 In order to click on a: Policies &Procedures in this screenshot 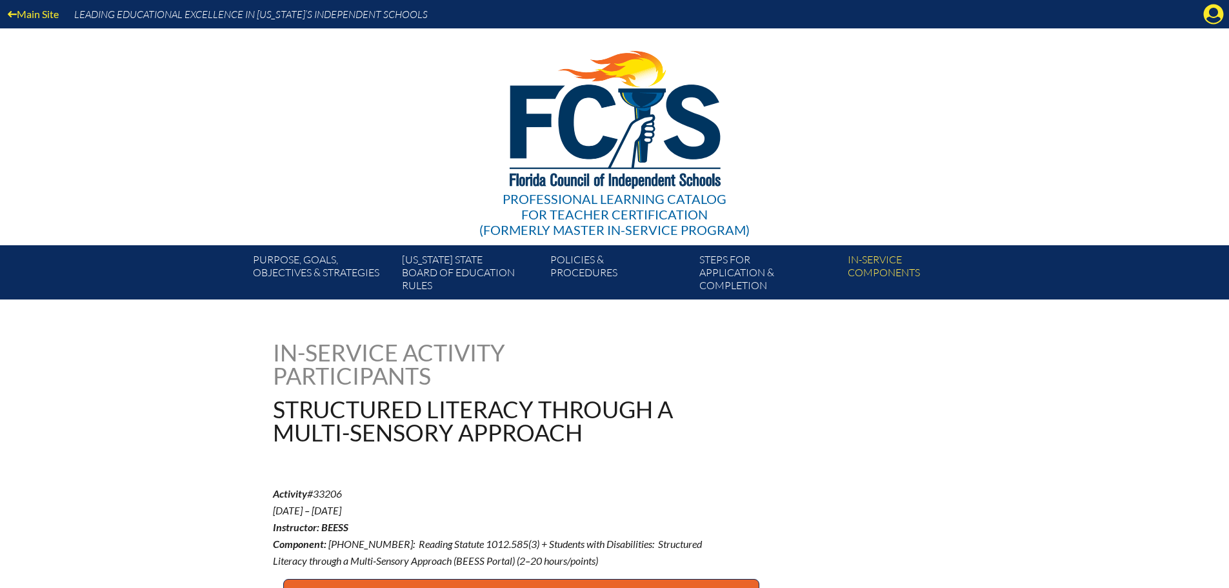, I will do `click(619, 275)`.